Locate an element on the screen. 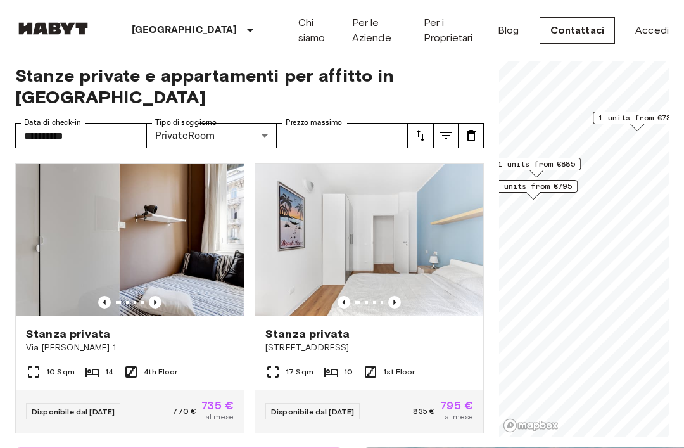 Image resolution: width=684 pixels, height=448 pixels. a: Marketing picture of unit IT-14-035-002-08HPrevious imagePrevious imageStanza privata[STREET_ADDR... is located at coordinates (369, 298).